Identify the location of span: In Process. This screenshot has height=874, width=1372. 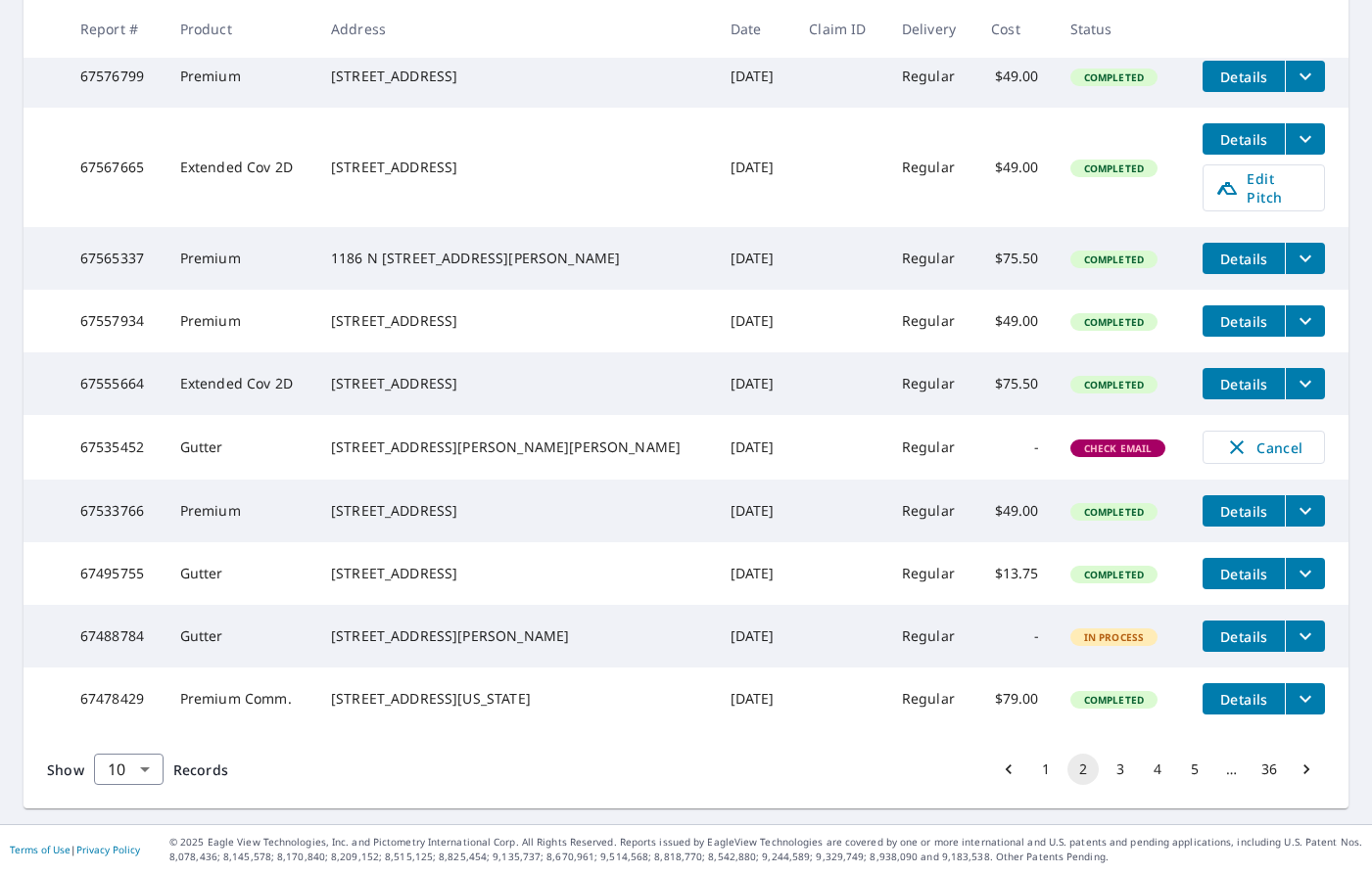
(1114, 637).